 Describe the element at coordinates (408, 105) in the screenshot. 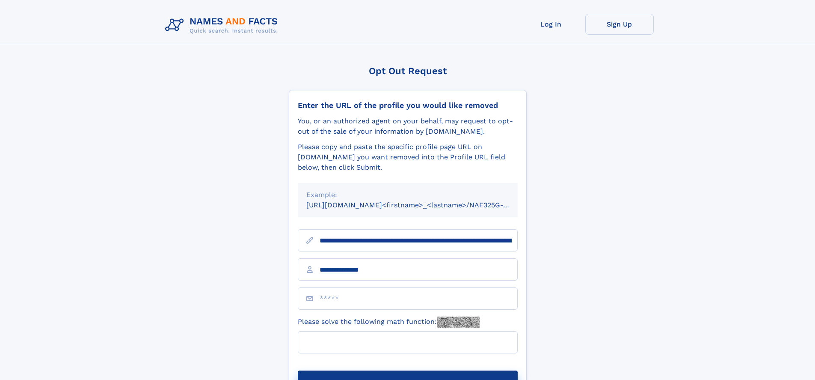

I see `div: Enter the URL of the profile you would like removed` at that location.